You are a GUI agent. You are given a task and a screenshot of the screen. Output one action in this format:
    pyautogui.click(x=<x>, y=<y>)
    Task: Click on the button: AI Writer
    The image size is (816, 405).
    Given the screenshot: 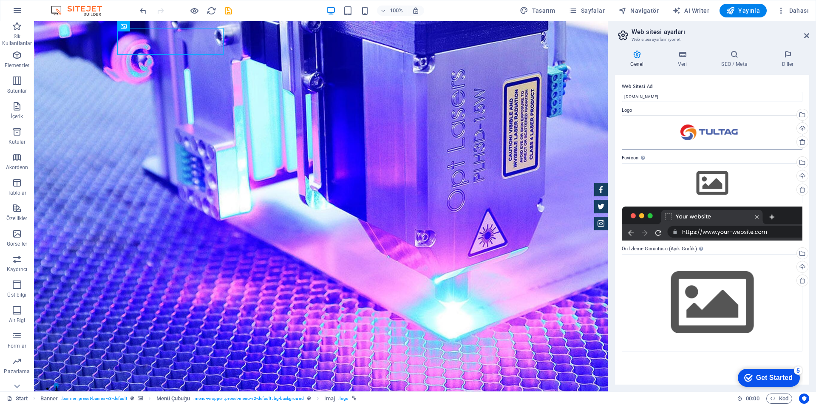 What is the action you would take?
    pyautogui.click(x=691, y=11)
    